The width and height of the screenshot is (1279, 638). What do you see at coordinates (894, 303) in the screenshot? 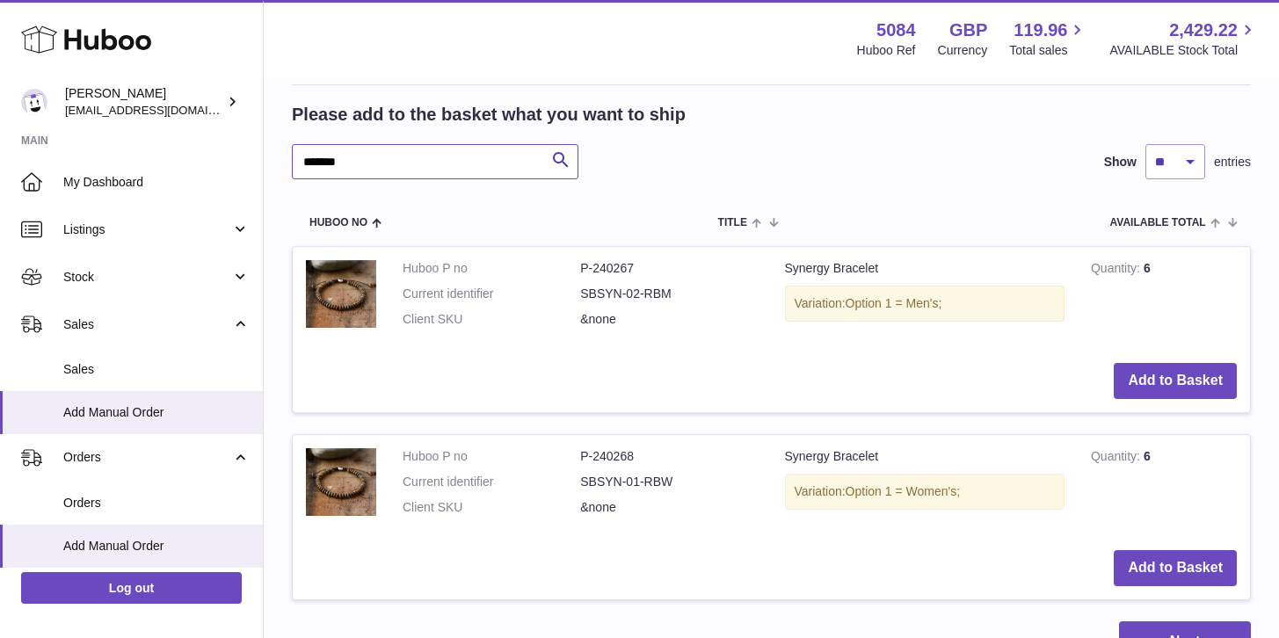
I see `span: Option 1 = Men's;` at bounding box center [894, 303].